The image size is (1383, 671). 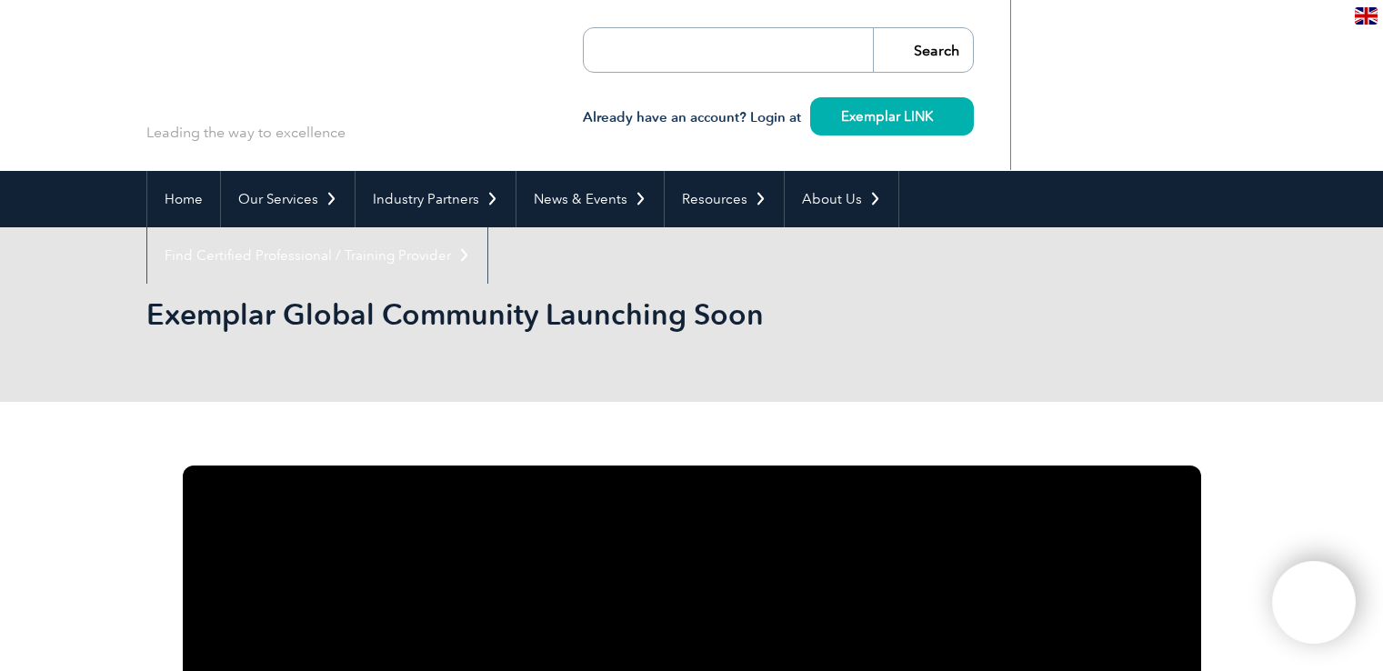 What do you see at coordinates (778, 117) in the screenshot?
I see `h3: Already have an account? Login at` at bounding box center [778, 117].